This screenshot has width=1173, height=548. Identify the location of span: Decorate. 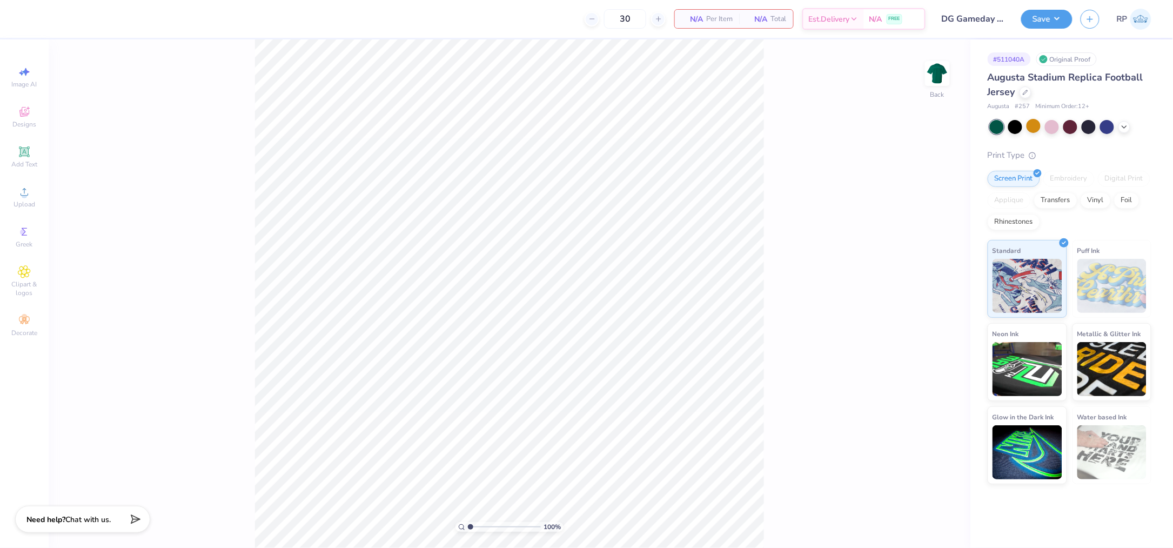
(24, 333).